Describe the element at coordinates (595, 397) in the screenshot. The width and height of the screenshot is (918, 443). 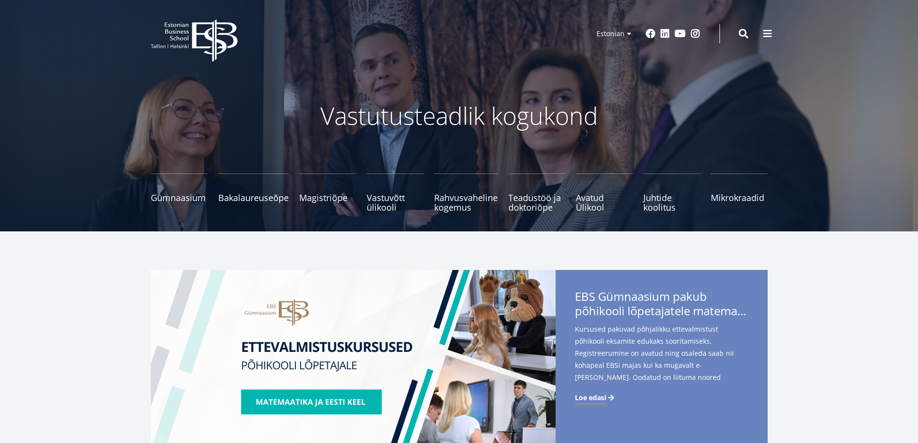
I see `a: Loe edasi` at that location.